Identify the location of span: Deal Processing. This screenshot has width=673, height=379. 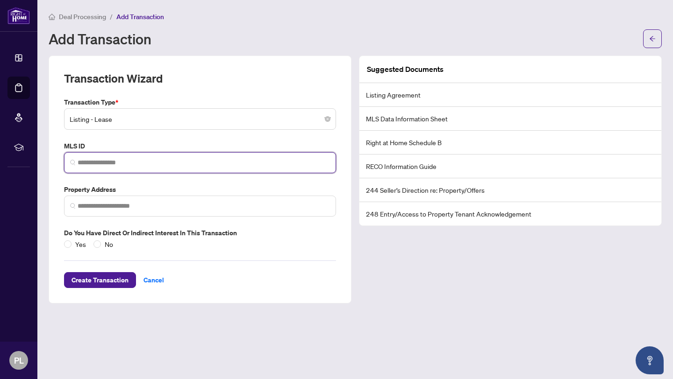
(82, 17).